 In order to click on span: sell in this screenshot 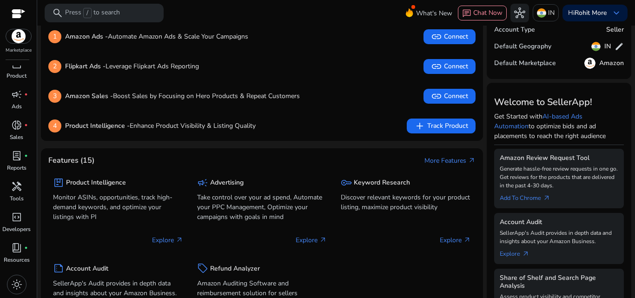, I will do `click(203, 268)`.